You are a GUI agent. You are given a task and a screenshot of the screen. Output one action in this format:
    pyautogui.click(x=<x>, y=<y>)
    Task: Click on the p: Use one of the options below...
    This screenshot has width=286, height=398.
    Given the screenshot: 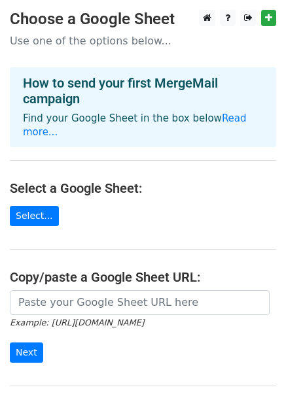 What is the action you would take?
    pyautogui.click(x=143, y=41)
    